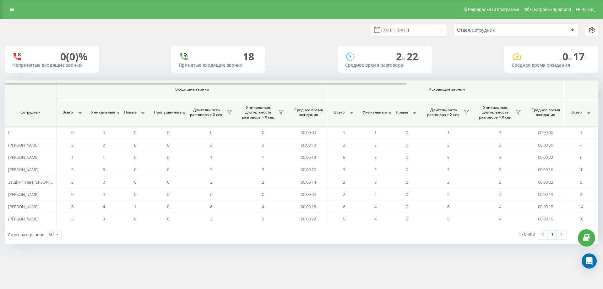  What do you see at coordinates (30, 112) in the screenshot?
I see `span: Сотрудник` at bounding box center [30, 112].